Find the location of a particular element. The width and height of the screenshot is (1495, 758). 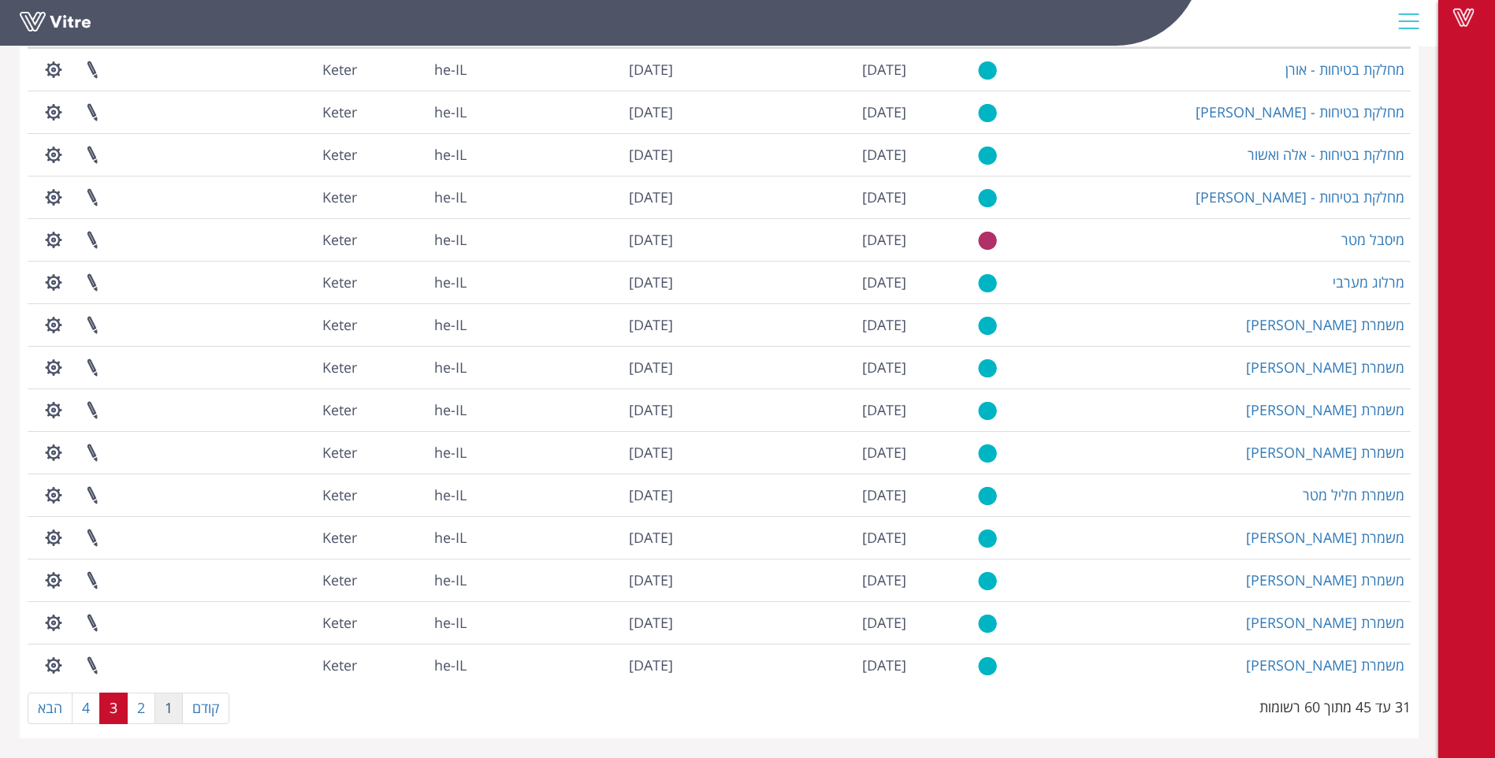

a: 1 is located at coordinates (169, 709).